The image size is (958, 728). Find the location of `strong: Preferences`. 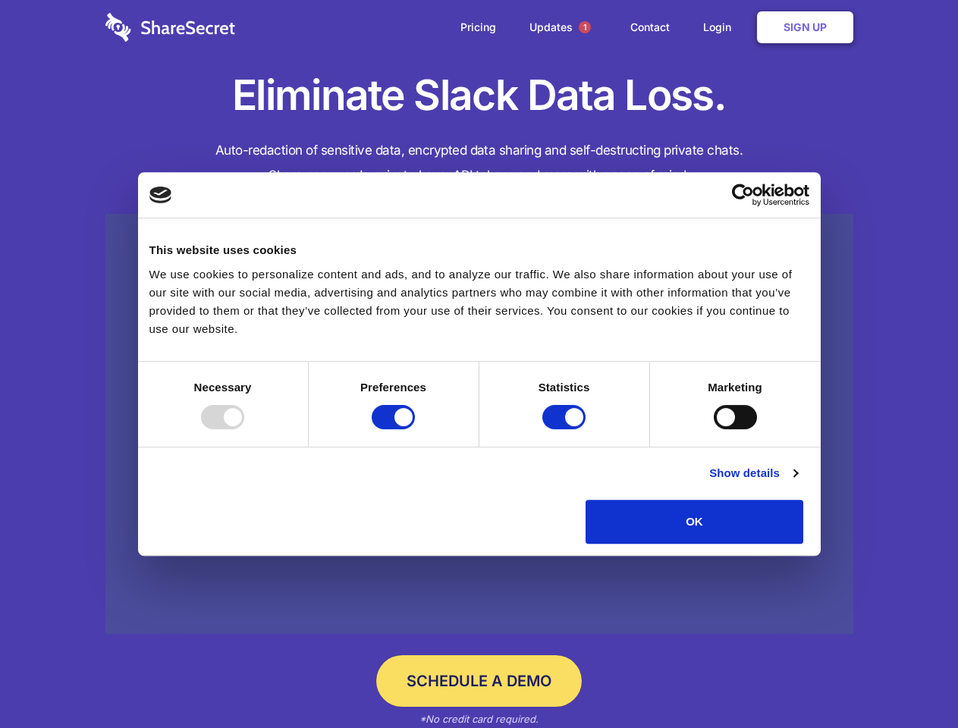

strong: Preferences is located at coordinates (393, 387).